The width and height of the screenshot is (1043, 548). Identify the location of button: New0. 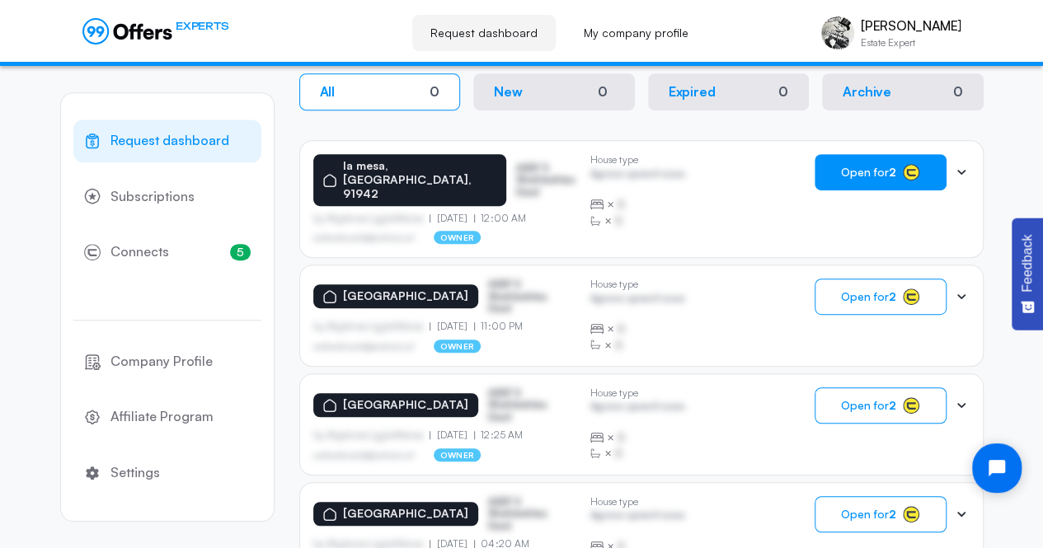
(554, 91).